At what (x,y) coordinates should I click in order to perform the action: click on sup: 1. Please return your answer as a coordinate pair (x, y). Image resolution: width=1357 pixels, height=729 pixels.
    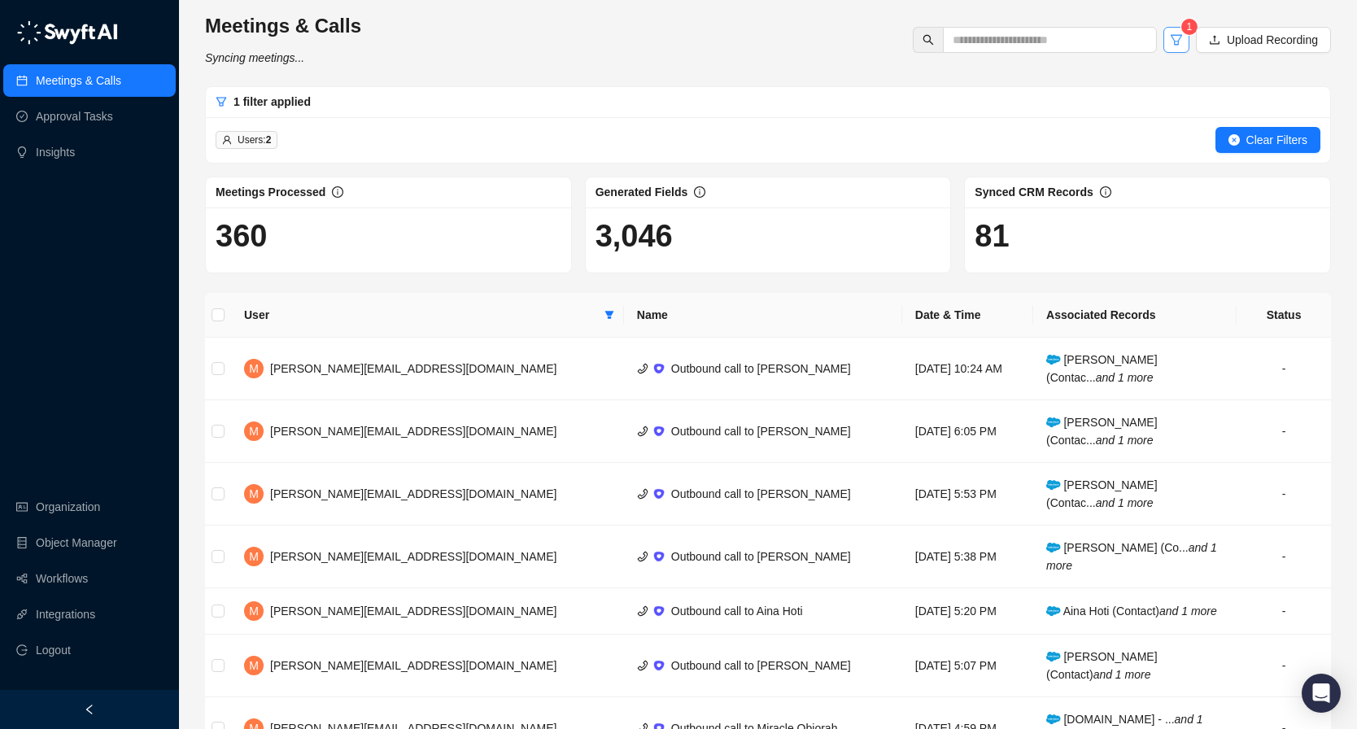
    Looking at the image, I should click on (1190, 27).